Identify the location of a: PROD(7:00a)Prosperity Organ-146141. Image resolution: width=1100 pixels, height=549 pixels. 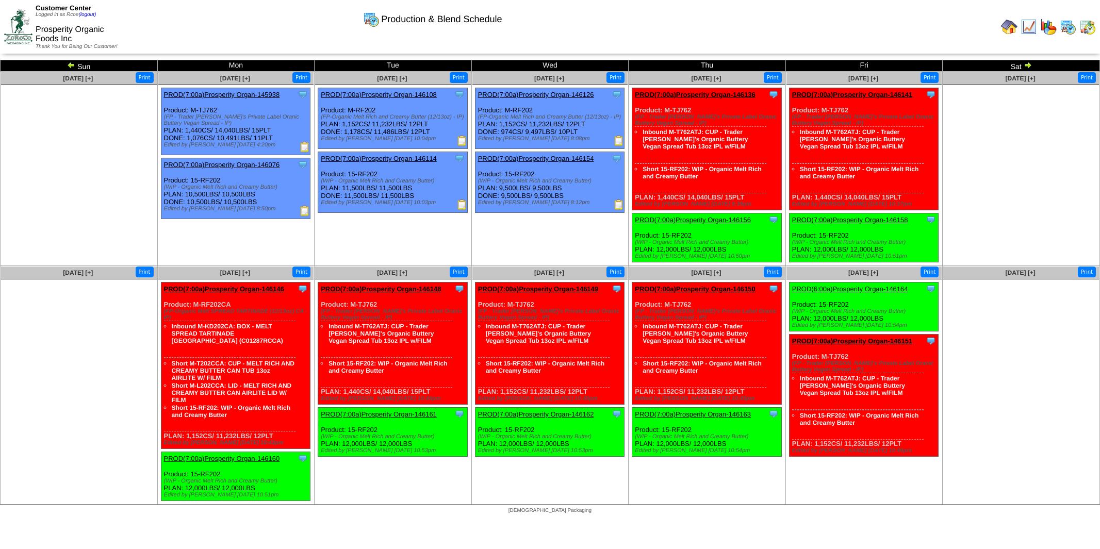
(852, 94).